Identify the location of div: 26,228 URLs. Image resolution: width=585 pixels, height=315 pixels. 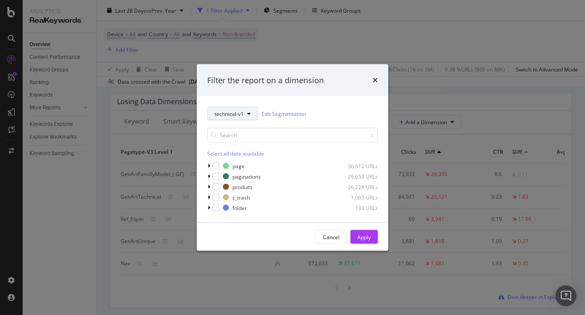
(357, 186).